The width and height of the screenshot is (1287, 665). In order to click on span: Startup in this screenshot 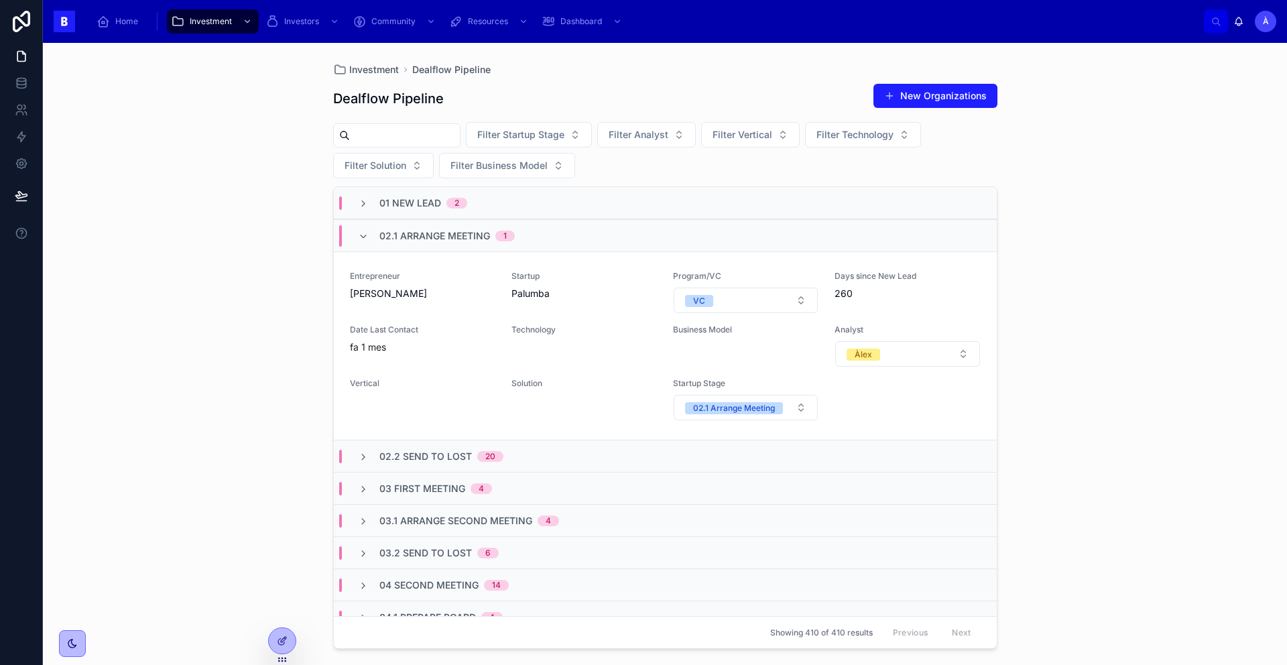, I will do `click(584, 276)`.